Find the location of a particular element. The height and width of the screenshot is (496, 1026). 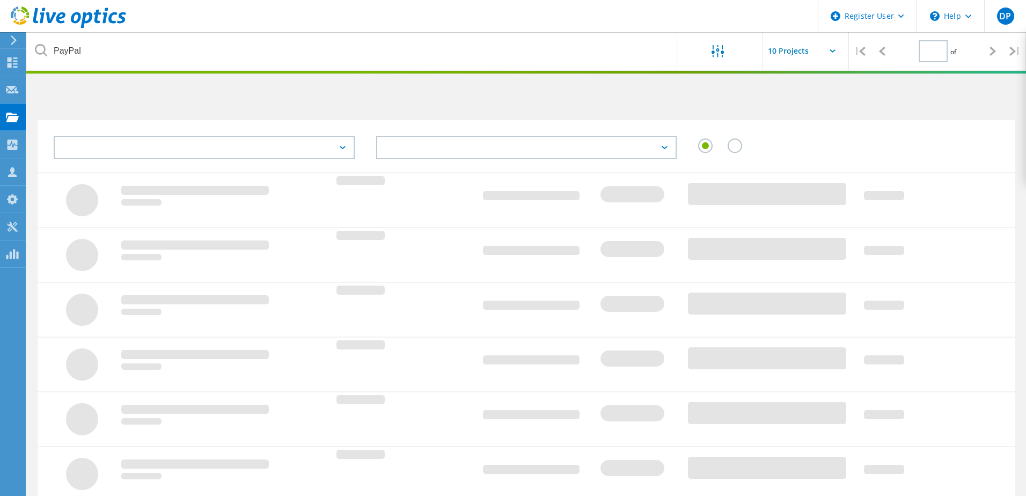

span: of is located at coordinates (953, 52).